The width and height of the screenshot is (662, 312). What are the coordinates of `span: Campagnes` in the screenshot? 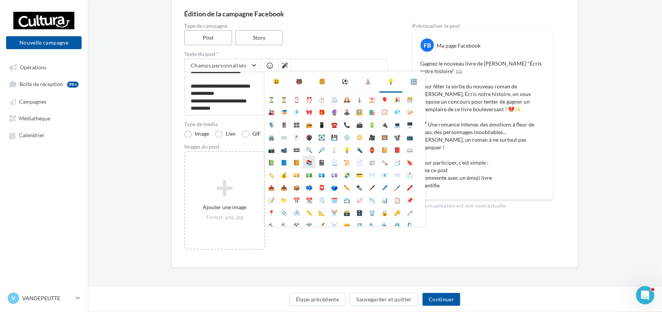 It's located at (33, 101).